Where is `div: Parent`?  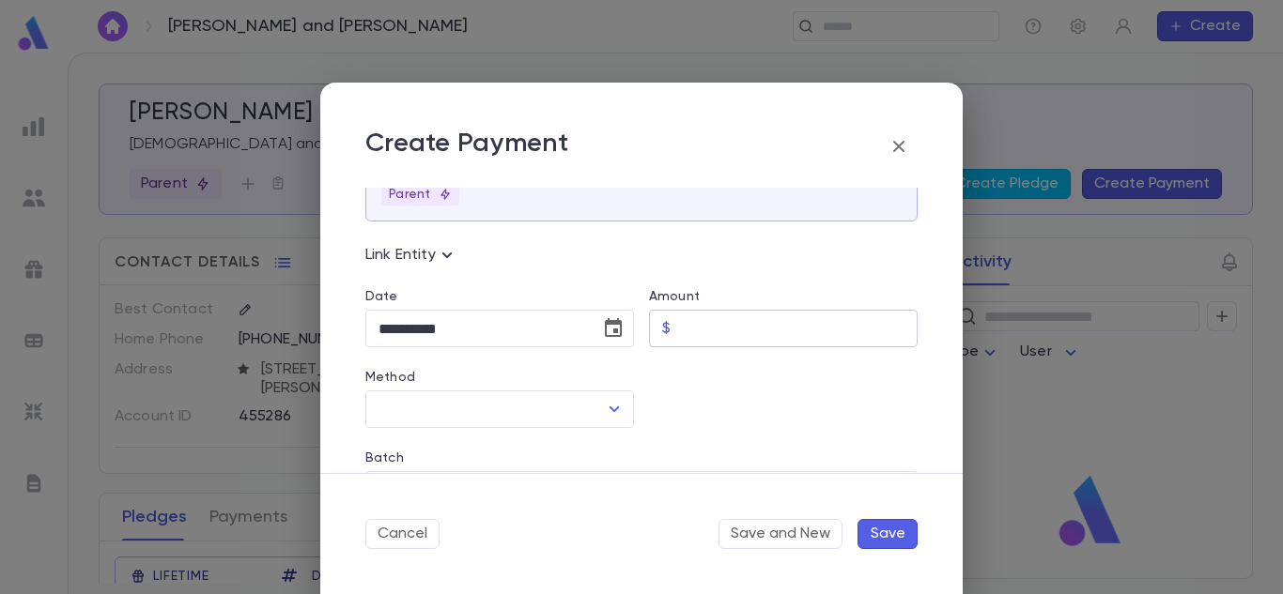
div: Parent is located at coordinates (420, 194).